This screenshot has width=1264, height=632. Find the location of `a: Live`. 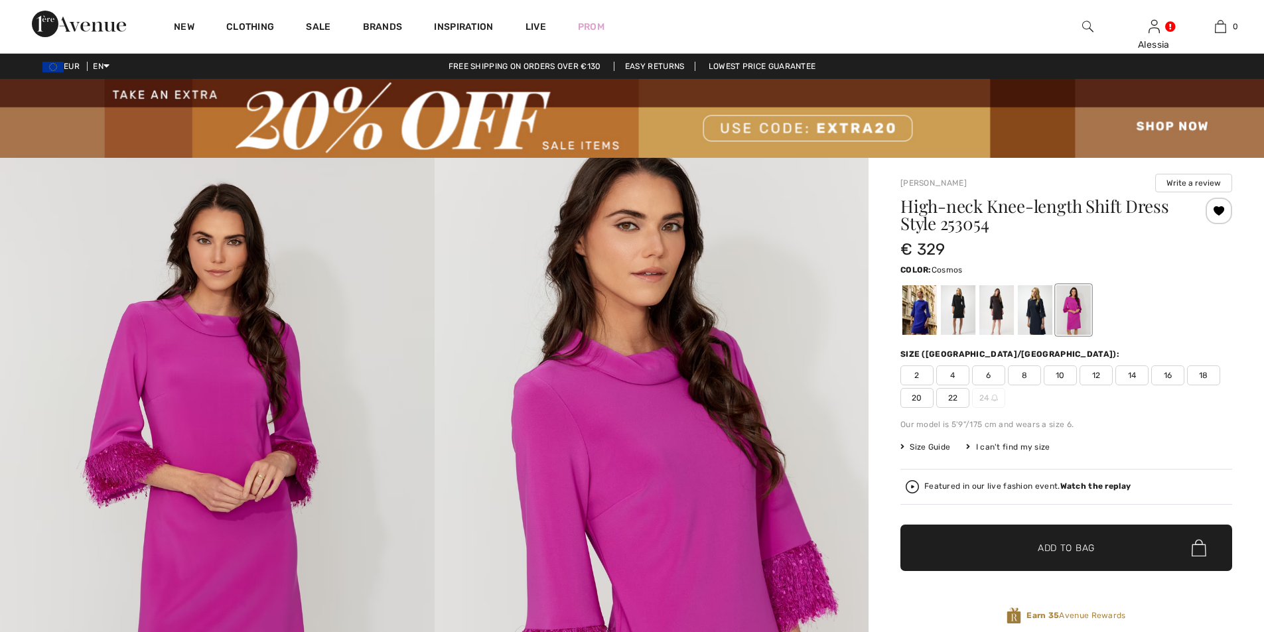

a: Live is located at coordinates (535, 27).